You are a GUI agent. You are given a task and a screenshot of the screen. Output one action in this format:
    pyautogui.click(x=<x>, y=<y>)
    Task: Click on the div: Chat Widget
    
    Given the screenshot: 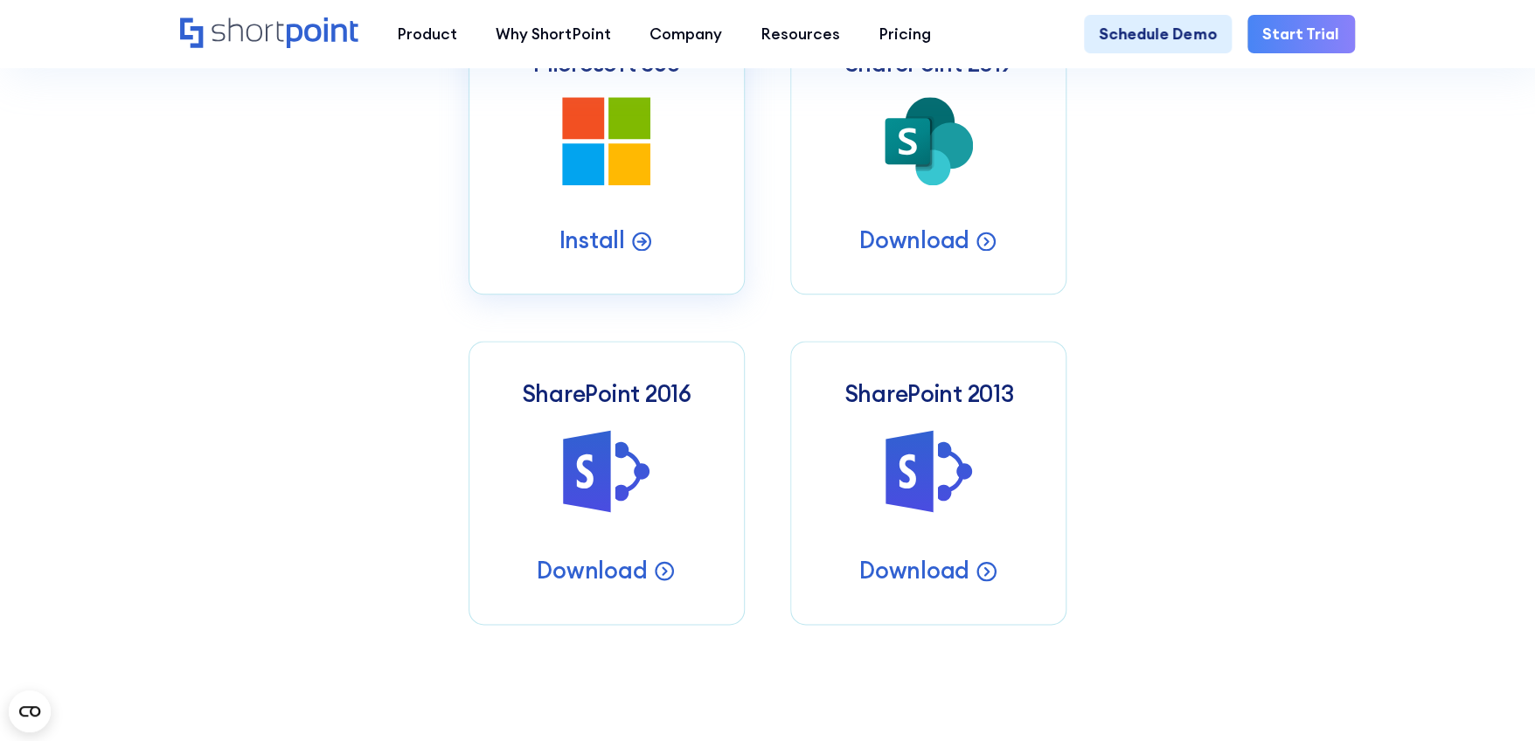 What is the action you would take?
    pyautogui.click(x=1378, y=640)
    